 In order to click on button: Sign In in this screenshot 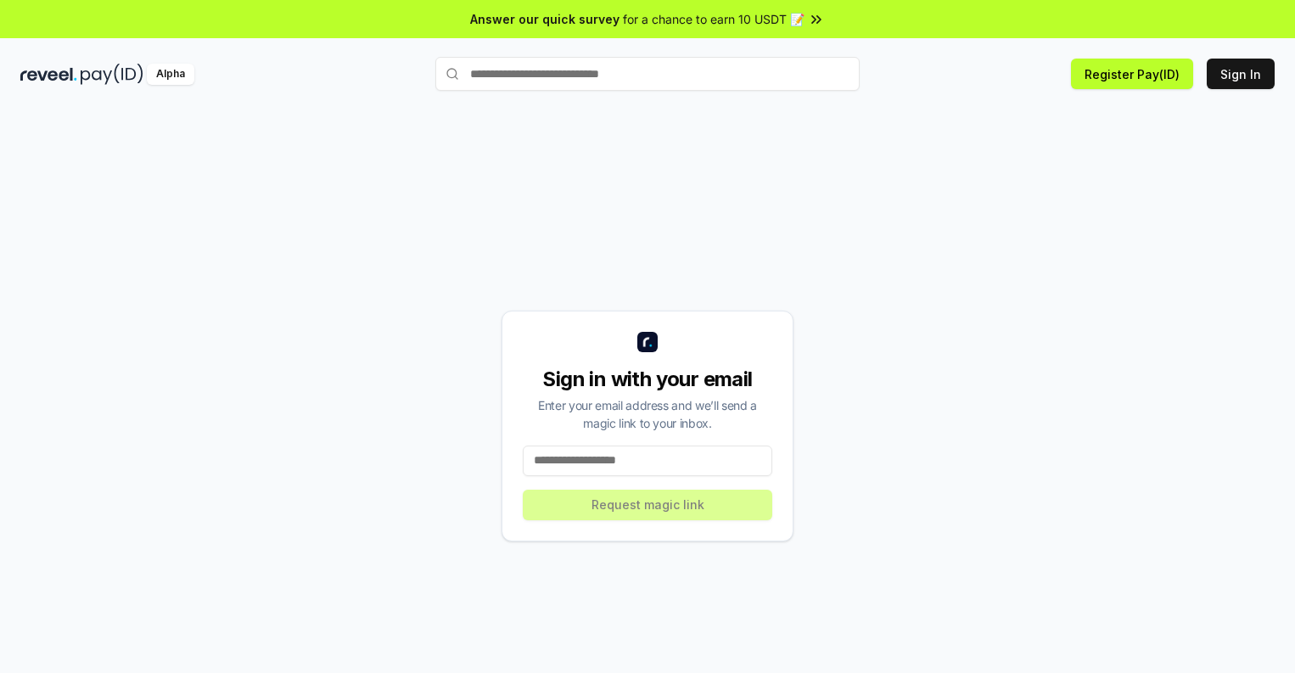, I will do `click(1241, 74)`.